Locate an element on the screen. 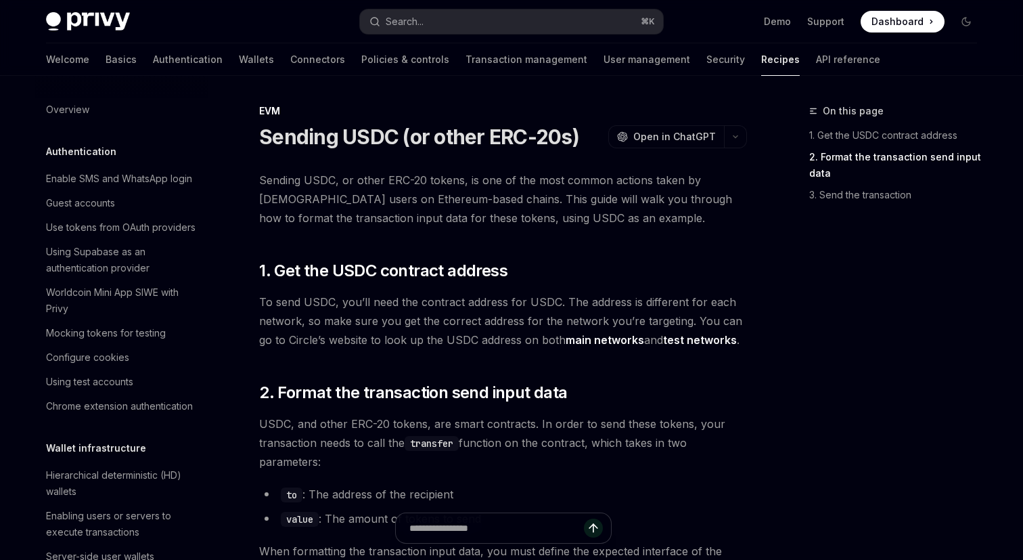  button: Open search is located at coordinates (512, 22).